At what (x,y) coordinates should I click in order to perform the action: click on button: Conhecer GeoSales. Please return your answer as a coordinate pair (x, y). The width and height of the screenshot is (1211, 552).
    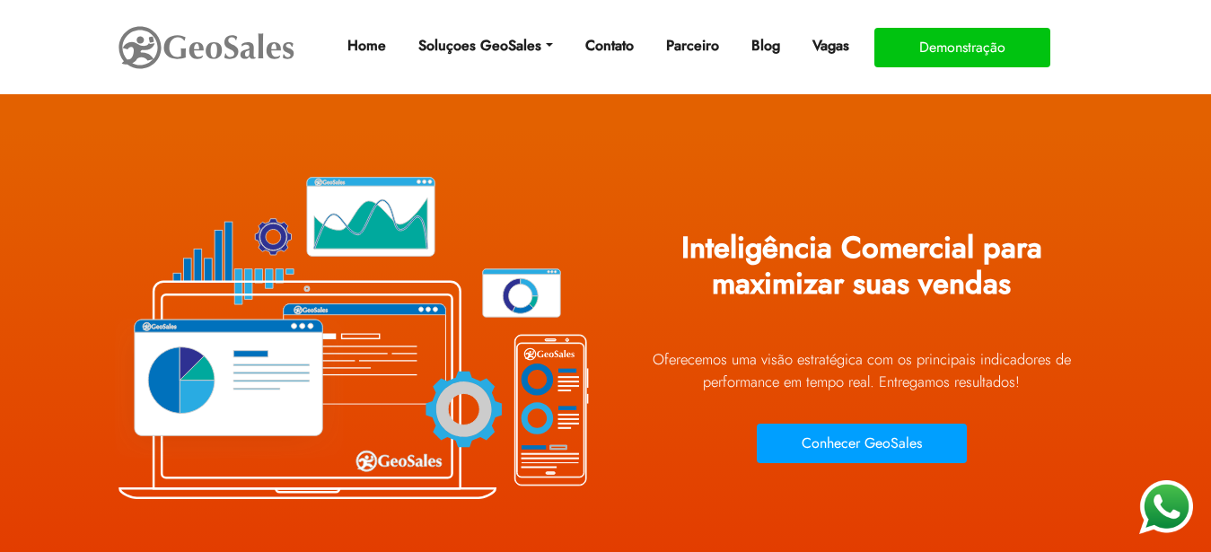
    Looking at the image, I should click on (862, 443).